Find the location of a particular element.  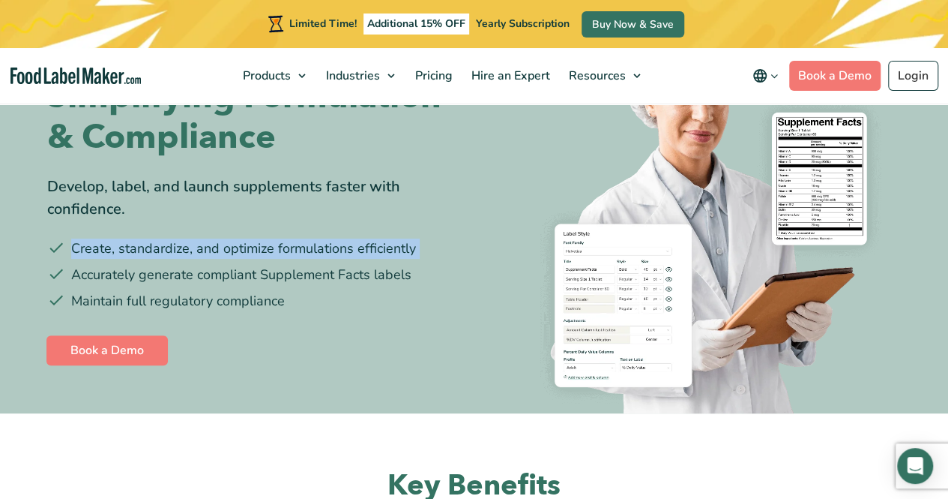

a: Buy Now & Save is located at coordinates (633, 24).